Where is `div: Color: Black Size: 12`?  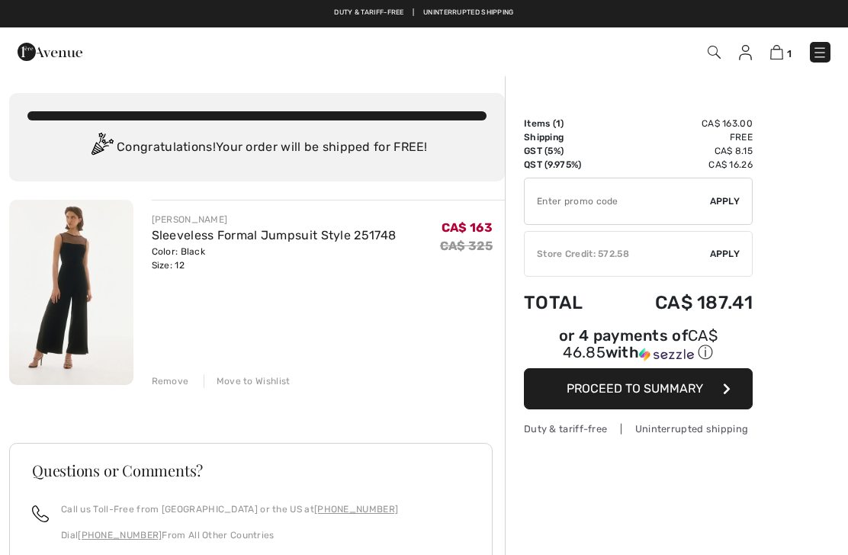 div: Color: Black Size: 12 is located at coordinates (274, 259).